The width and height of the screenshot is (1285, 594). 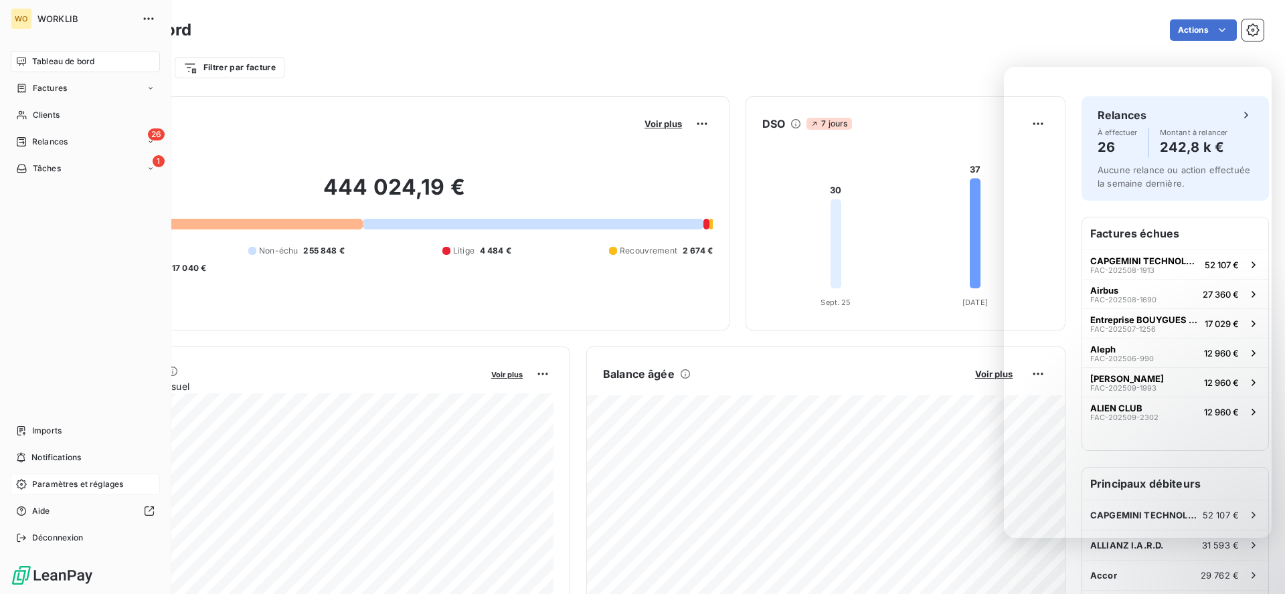 What do you see at coordinates (78, 484) in the screenshot?
I see `span: Paramètres et réglages` at bounding box center [78, 484].